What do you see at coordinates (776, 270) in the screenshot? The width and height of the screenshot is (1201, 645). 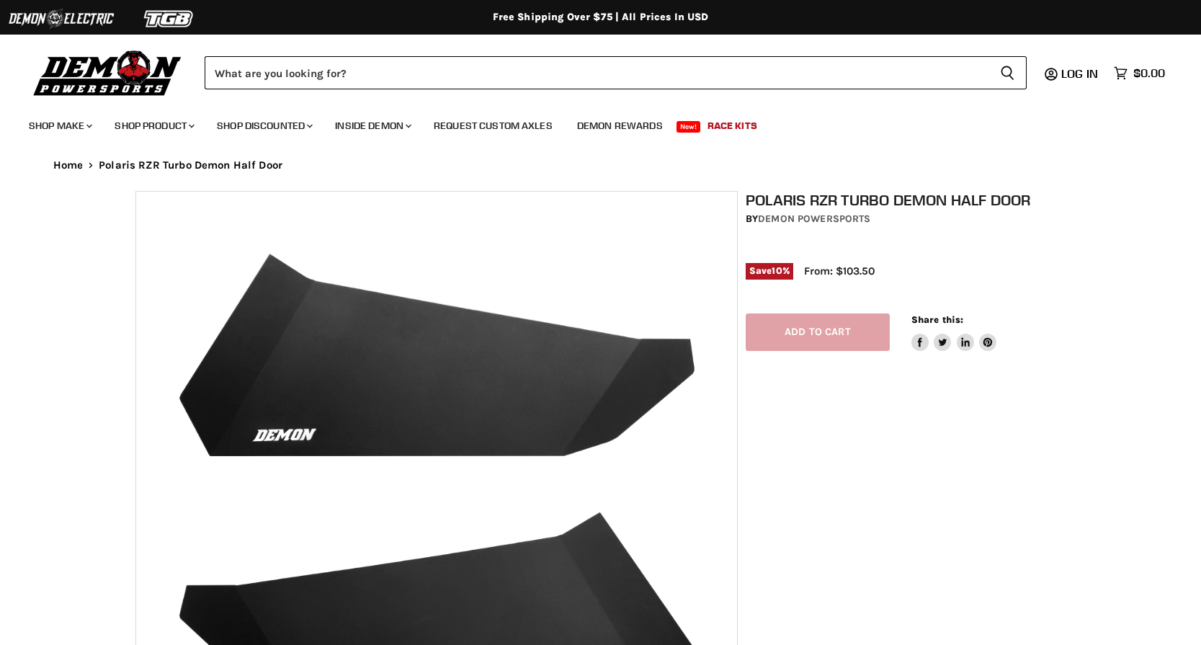 I see `span: 10` at bounding box center [776, 270].